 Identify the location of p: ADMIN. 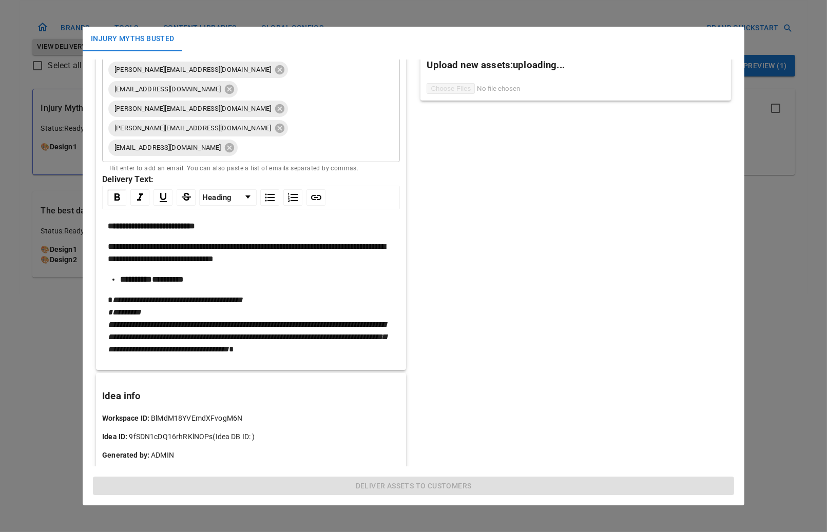
(251, 455).